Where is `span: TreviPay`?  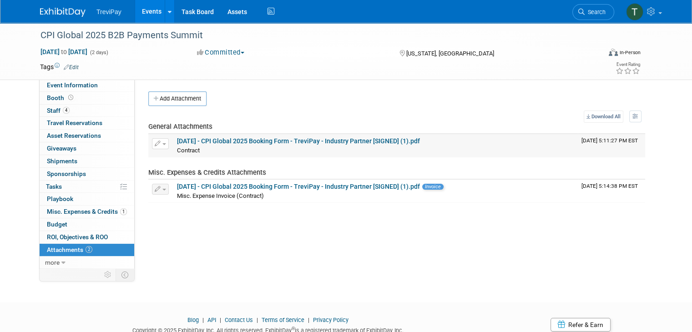 span: TreviPay is located at coordinates (109, 12).